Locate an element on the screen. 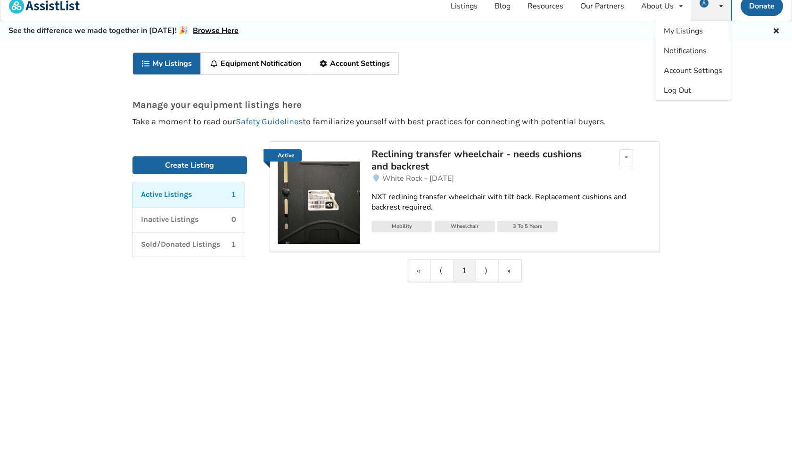 The width and height of the screenshot is (792, 453). a: Previous item is located at coordinates (442, 271).